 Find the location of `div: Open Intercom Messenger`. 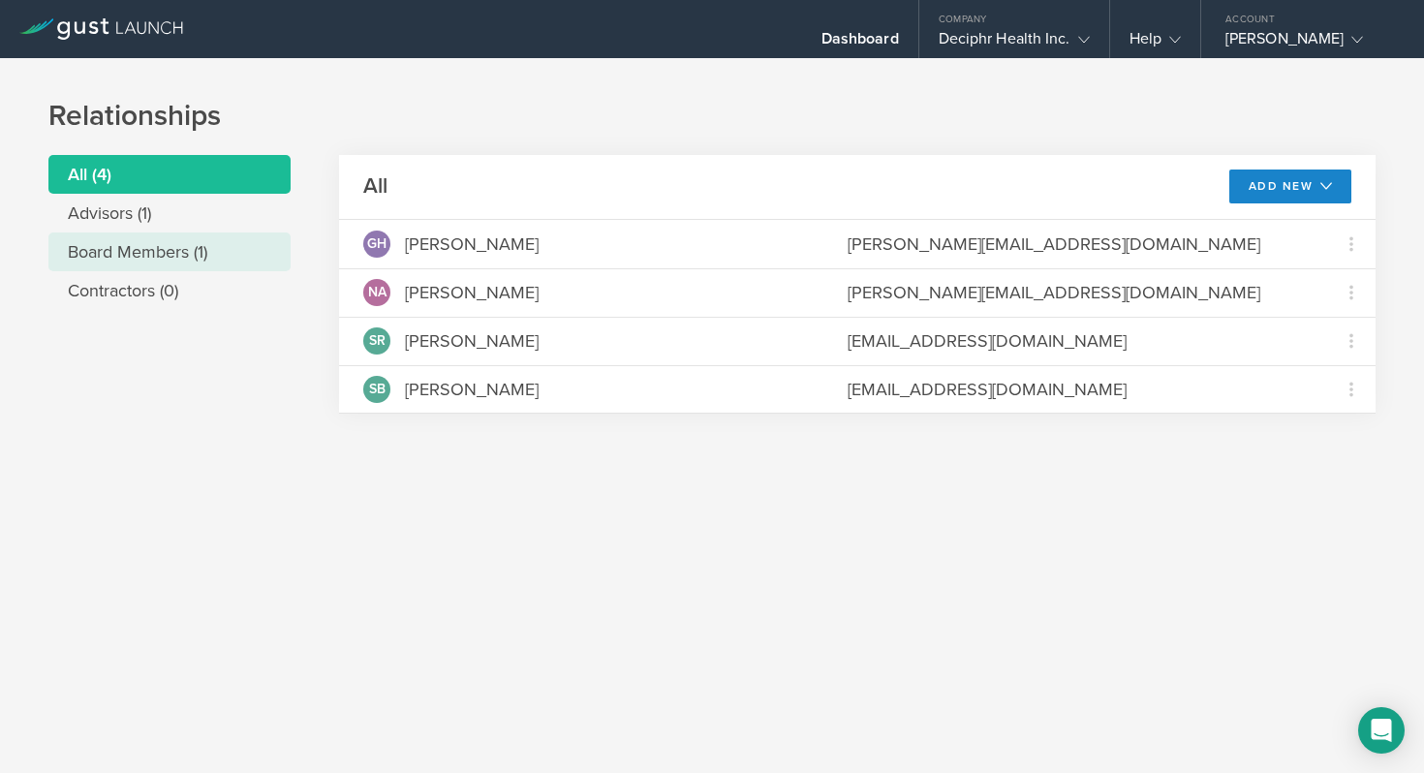

div: Open Intercom Messenger is located at coordinates (1381, 730).